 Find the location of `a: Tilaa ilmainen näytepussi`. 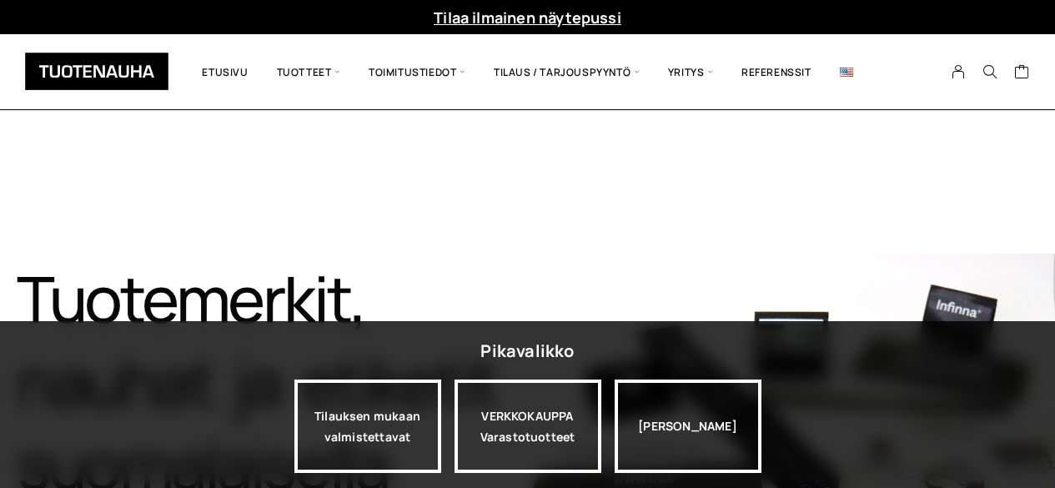

a: Tilaa ilmainen näytepussi is located at coordinates (527, 18).